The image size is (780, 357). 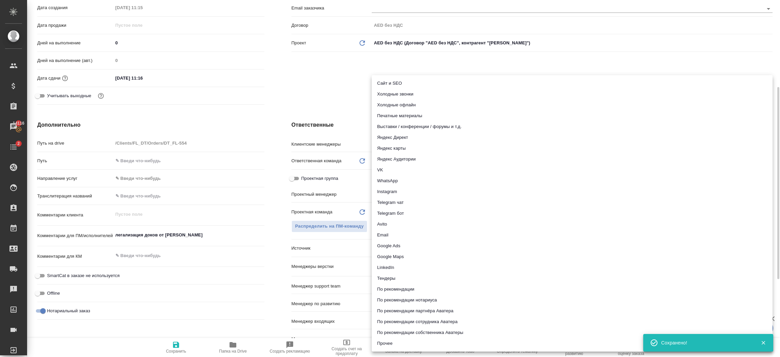 What do you see at coordinates (706, 342) in the screenshot?
I see `div: Сохранено!` at bounding box center [706, 342].